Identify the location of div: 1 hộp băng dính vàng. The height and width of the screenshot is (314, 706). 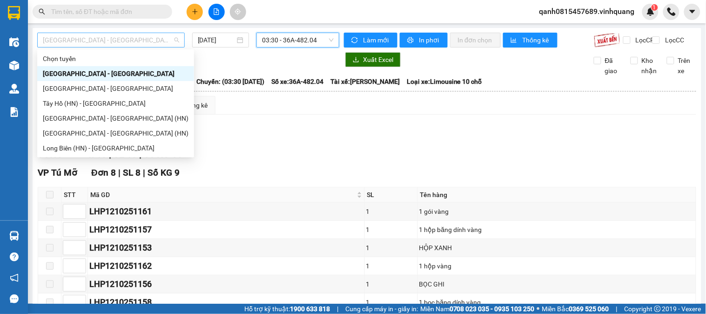
(557, 230).